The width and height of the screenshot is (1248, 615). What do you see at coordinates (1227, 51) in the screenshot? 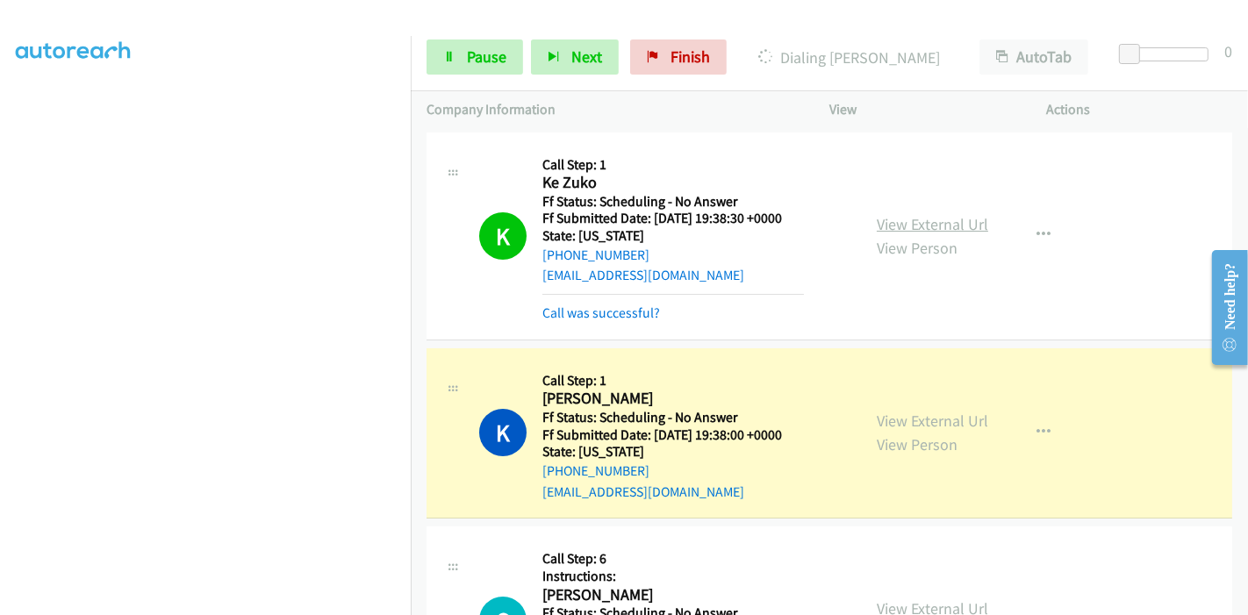
I see `div: 0` at bounding box center [1227, 51].